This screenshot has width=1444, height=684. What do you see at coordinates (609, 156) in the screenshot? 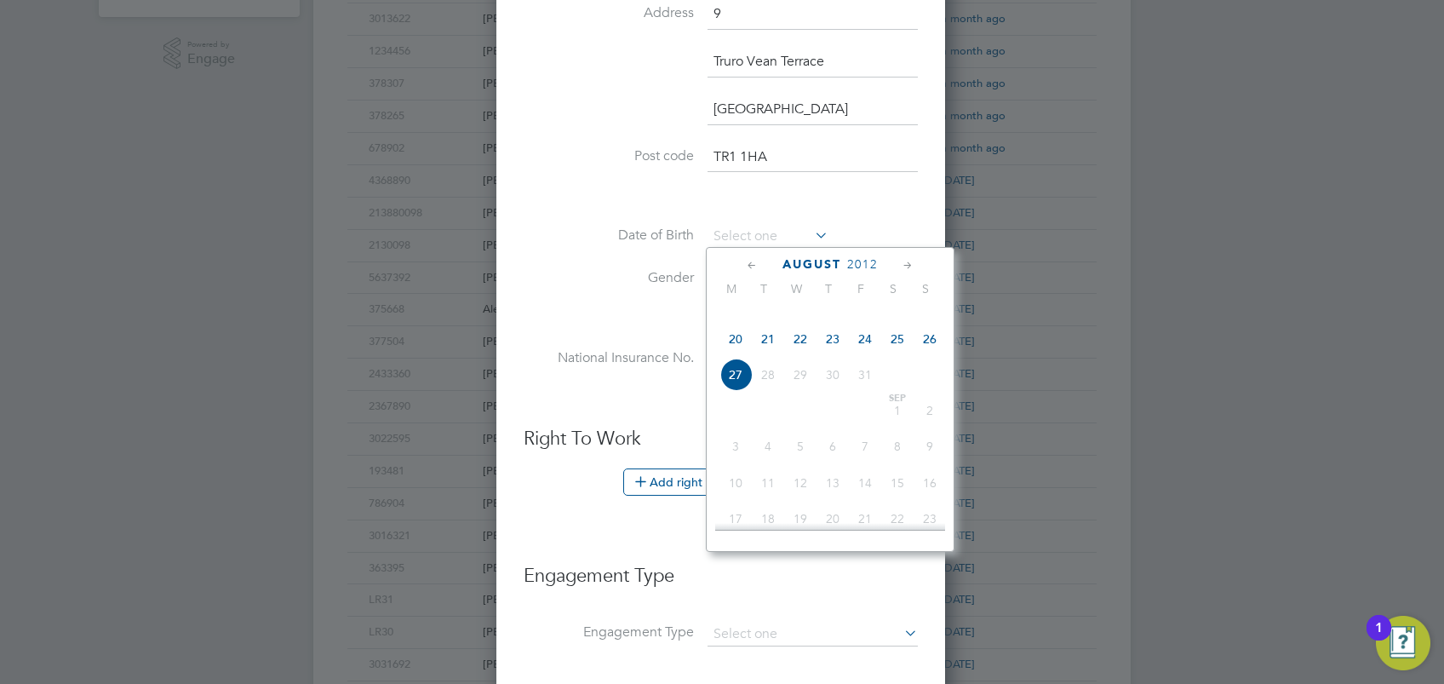
I see `label: Post code` at bounding box center [609, 156].